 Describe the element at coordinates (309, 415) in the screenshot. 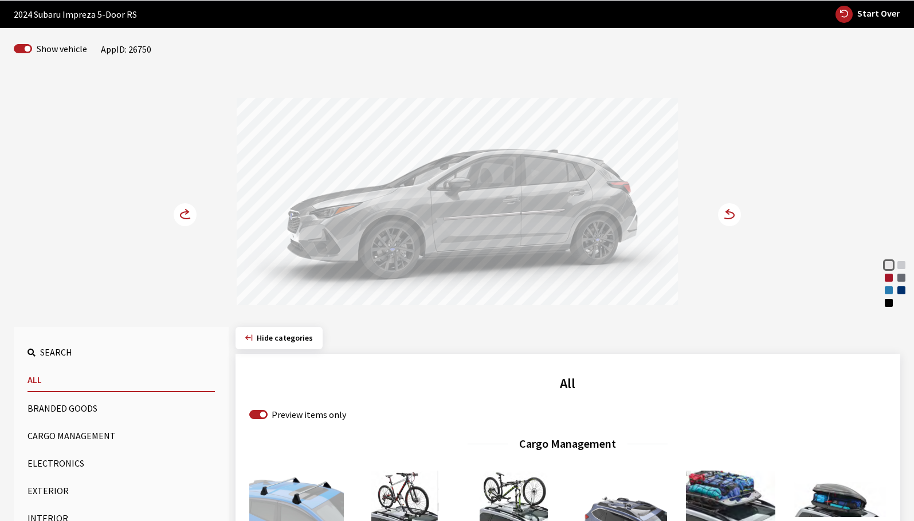

I see `label: Preview items only` at that location.